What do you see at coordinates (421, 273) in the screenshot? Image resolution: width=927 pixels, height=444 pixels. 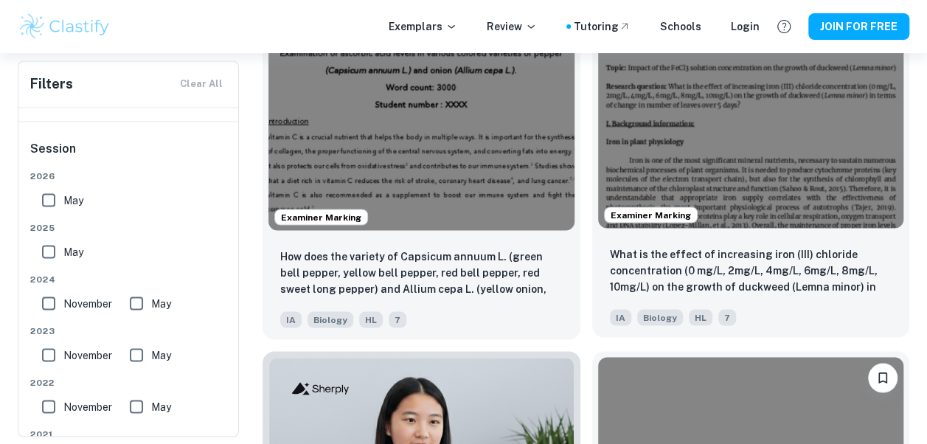 I see `p: How does the variety of Capsicum annuum L. (green bell pepper, yellow bell pepper, red bell peppe...` at bounding box center [421, 273].